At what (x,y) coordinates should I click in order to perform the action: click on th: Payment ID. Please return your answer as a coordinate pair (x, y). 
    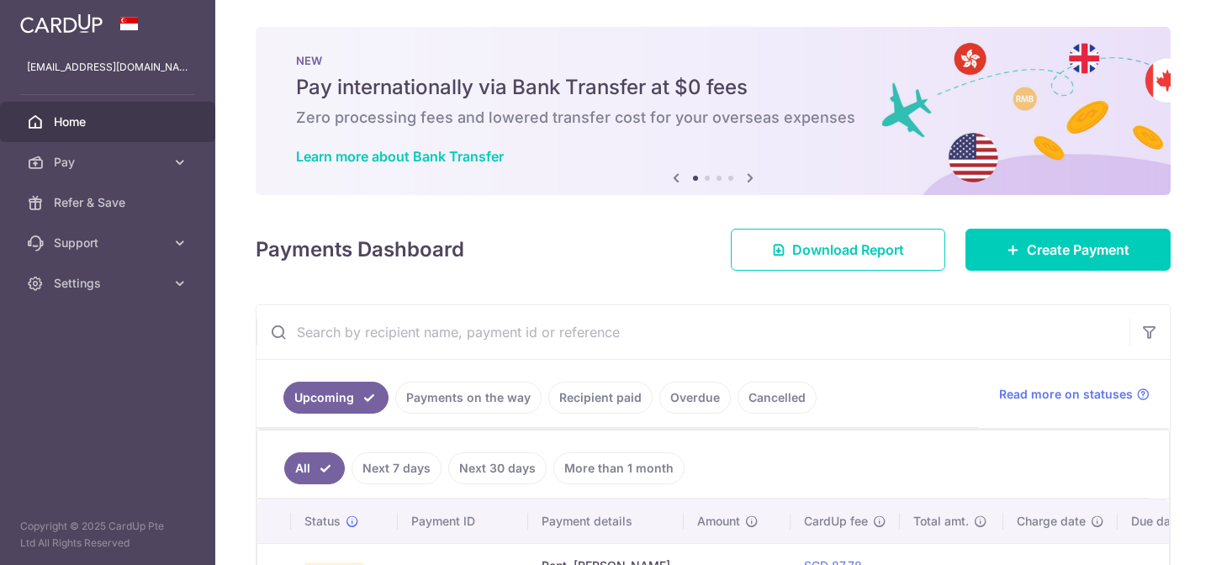
    Looking at the image, I should click on (462, 521).